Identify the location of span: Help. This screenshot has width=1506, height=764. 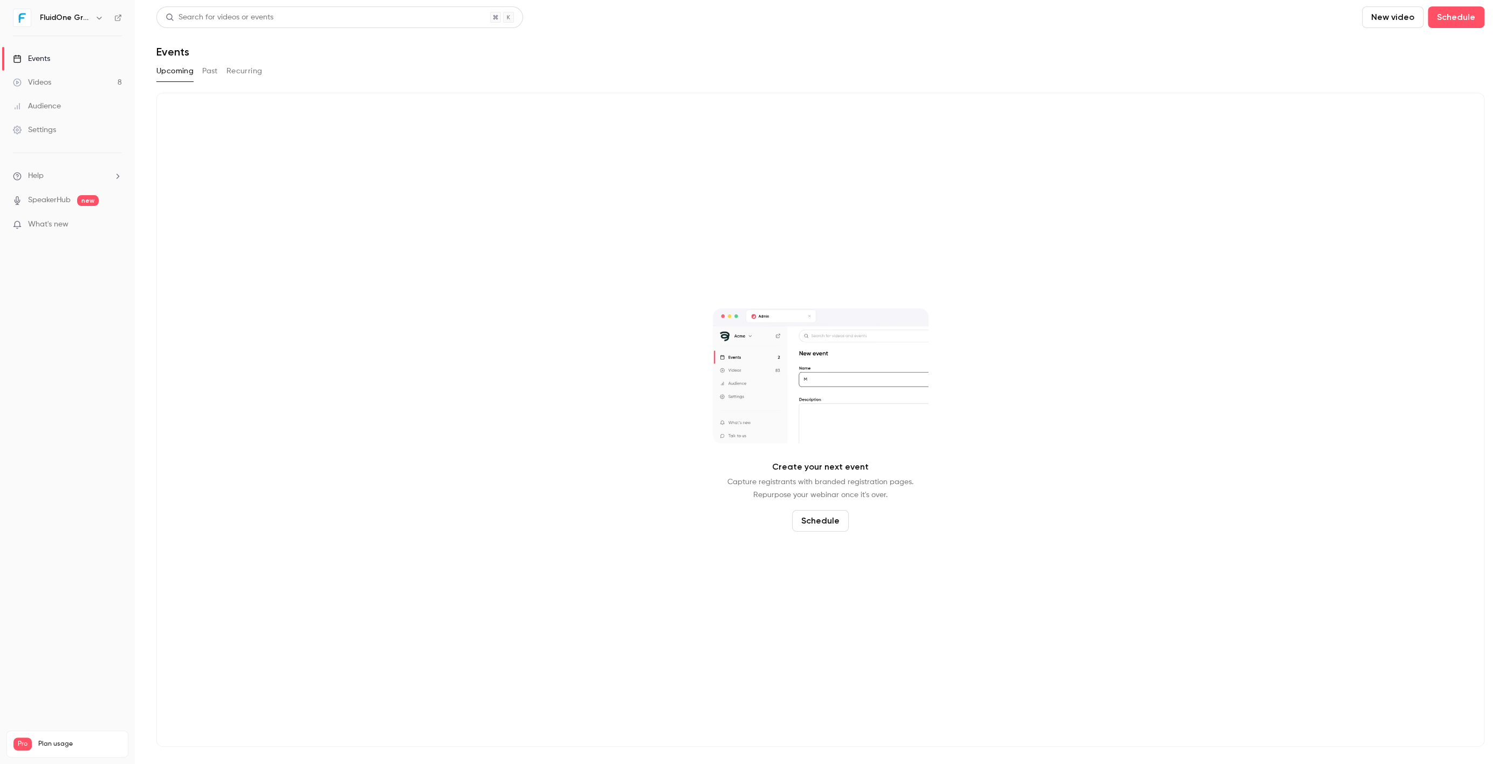
(36, 176).